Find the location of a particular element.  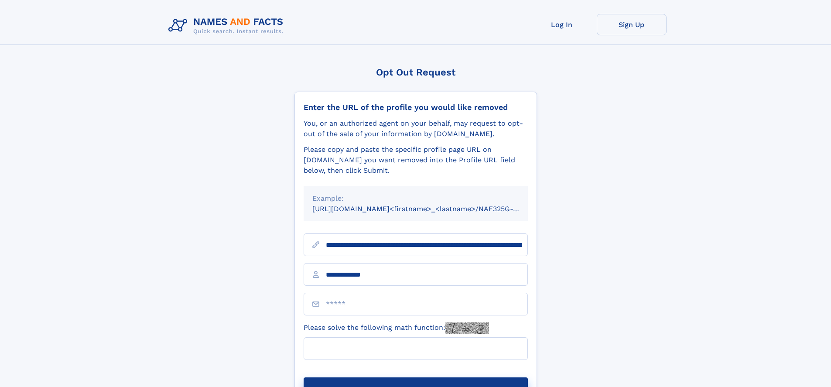

div: You, or an authorized agent on your behalf, may request to opt-out of the sale of your informatio... is located at coordinates (416, 129).